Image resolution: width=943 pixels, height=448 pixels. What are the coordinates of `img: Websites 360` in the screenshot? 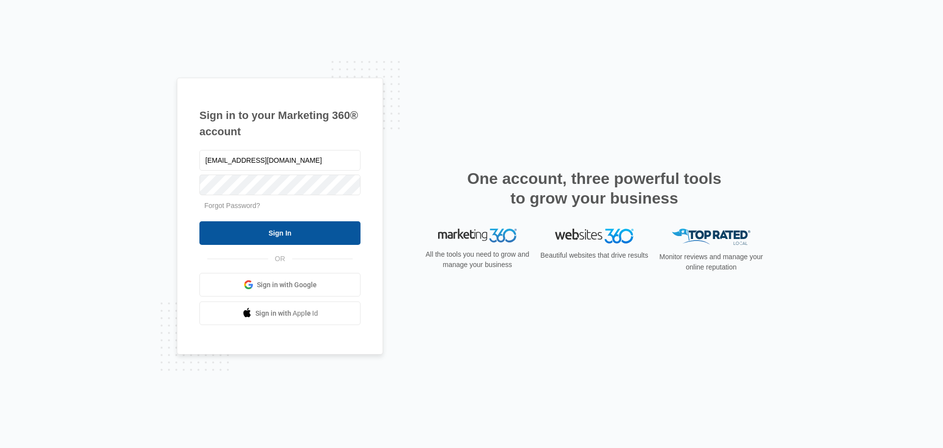 It's located at (595, 235).